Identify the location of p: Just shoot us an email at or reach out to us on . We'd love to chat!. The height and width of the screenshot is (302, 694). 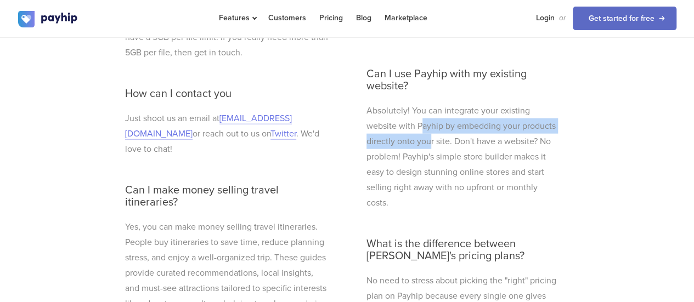
(227, 134).